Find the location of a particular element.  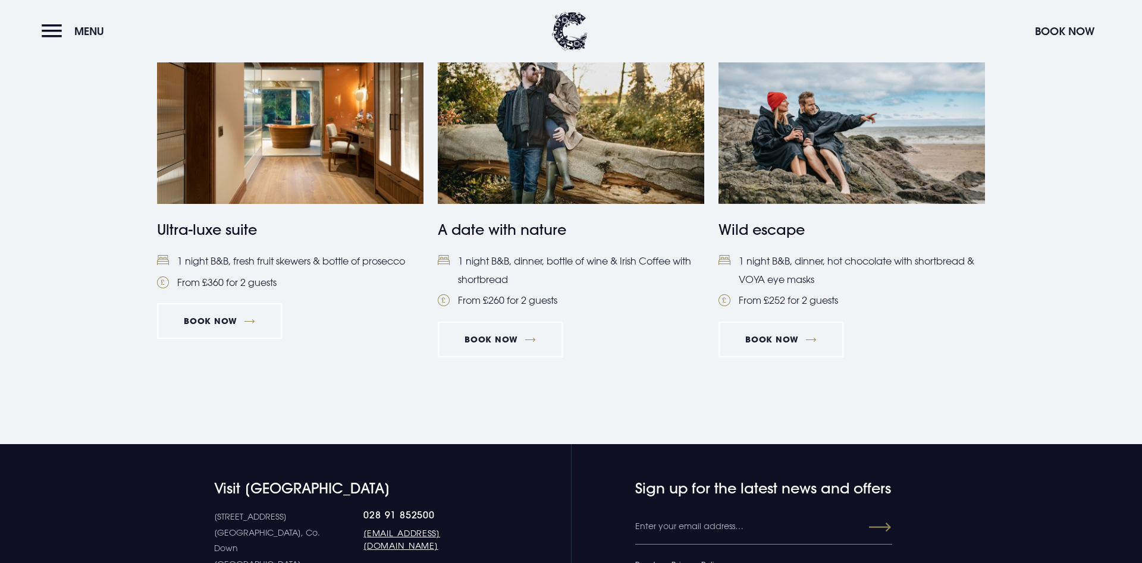

h4: A date with nature is located at coordinates (571, 230).